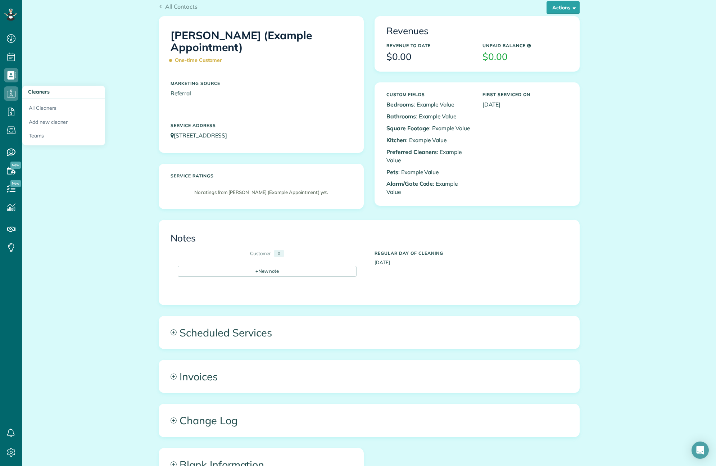  What do you see at coordinates (477, 31) in the screenshot?
I see `h3: Revenues` at bounding box center [477, 31].